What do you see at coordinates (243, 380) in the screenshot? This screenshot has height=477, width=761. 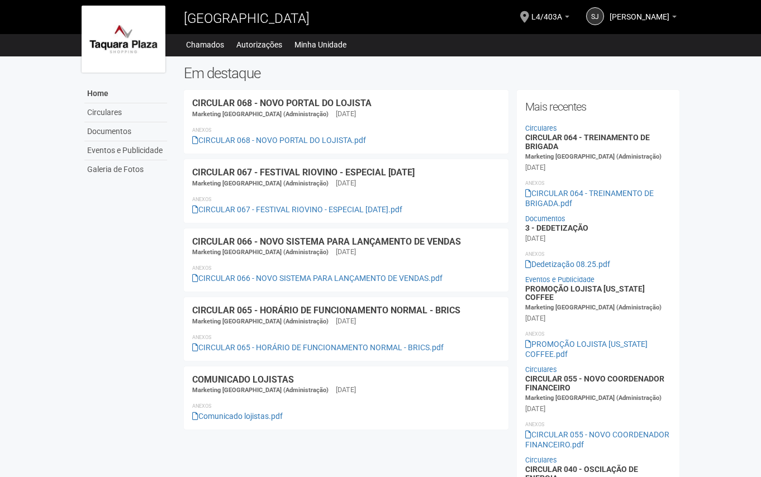 I see `a: COMUNICADO LOJISTAS` at bounding box center [243, 380].